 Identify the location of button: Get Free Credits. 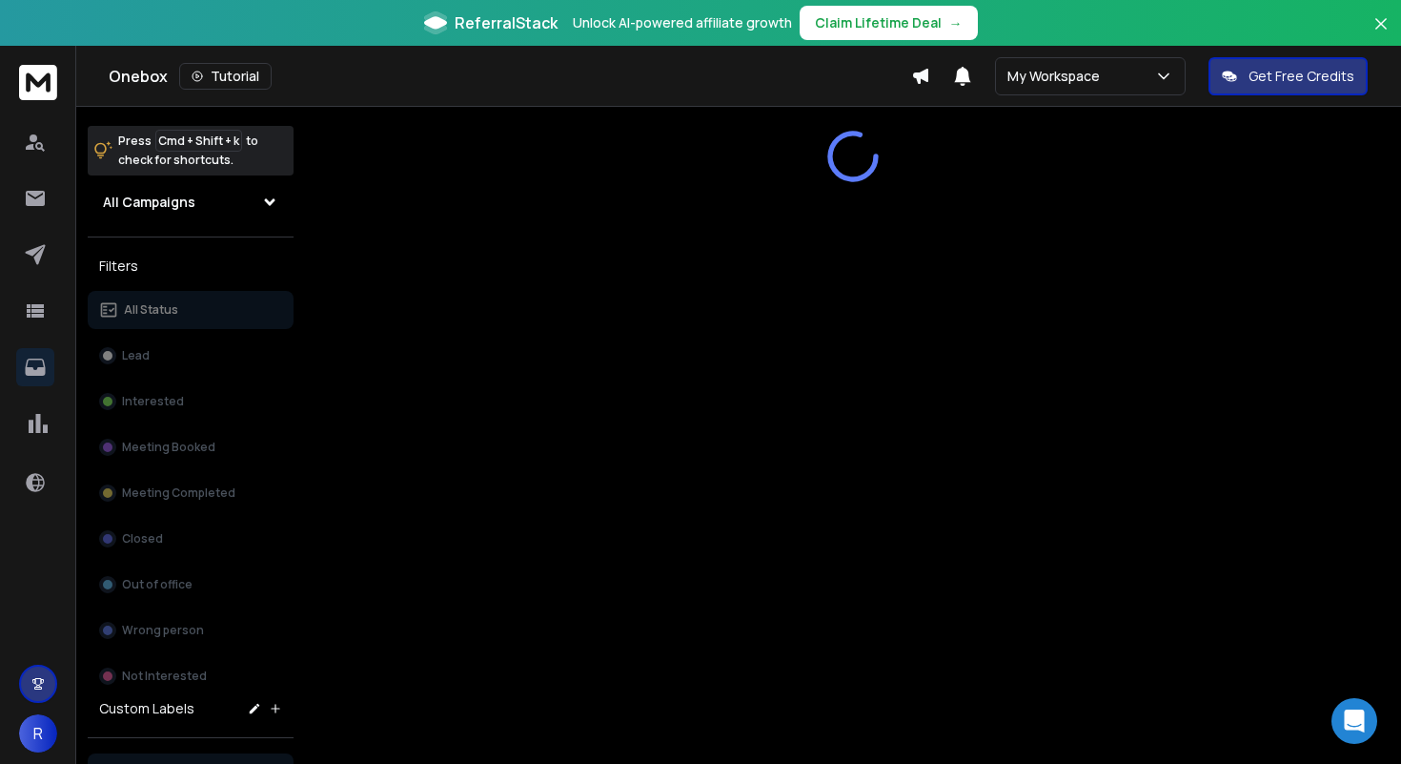
(1288, 76).